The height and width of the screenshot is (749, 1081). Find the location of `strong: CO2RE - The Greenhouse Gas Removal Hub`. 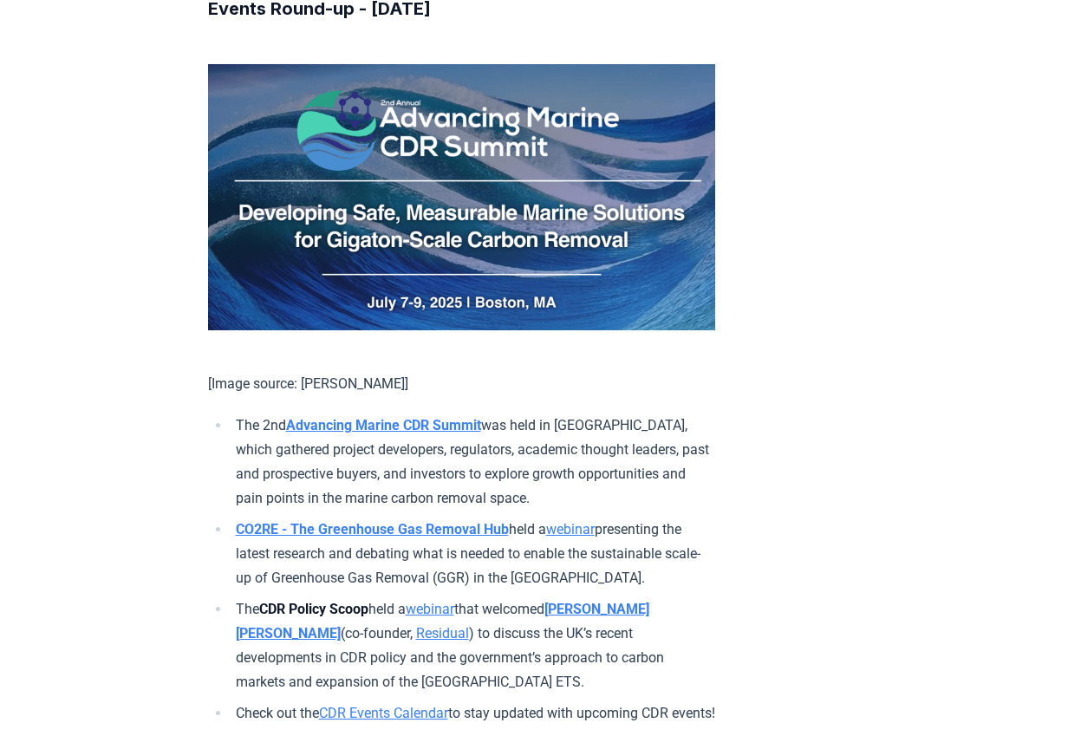

strong: CO2RE - The Greenhouse Gas Removal Hub is located at coordinates (372, 529).